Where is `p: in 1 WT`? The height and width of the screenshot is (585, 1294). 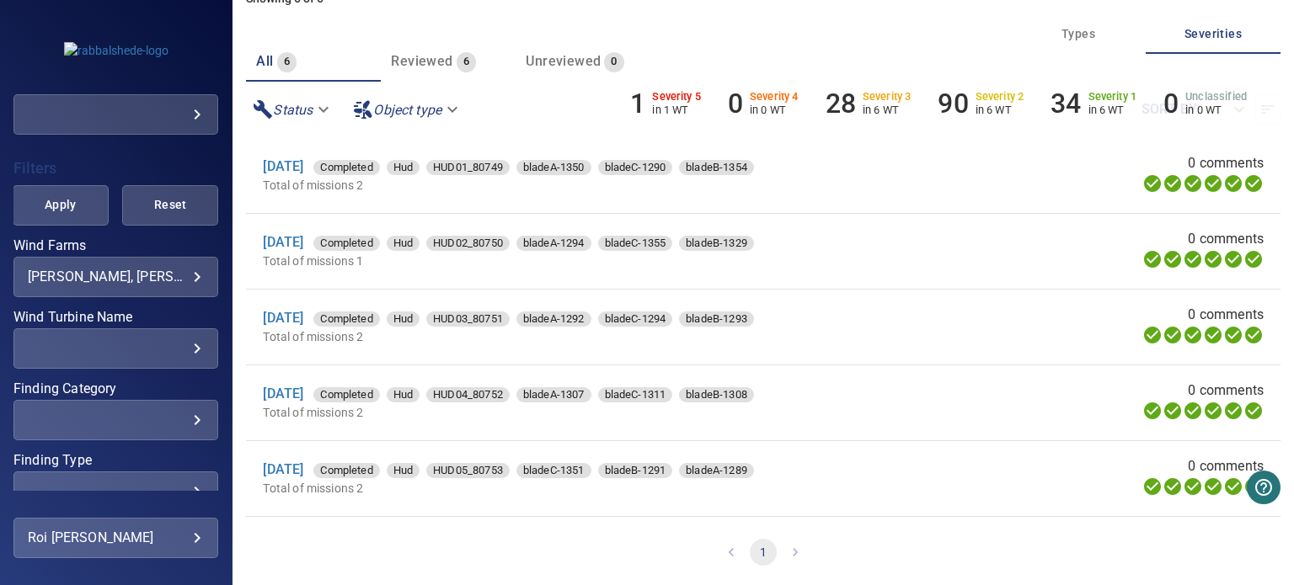
p: in 1 WT is located at coordinates (676, 109).